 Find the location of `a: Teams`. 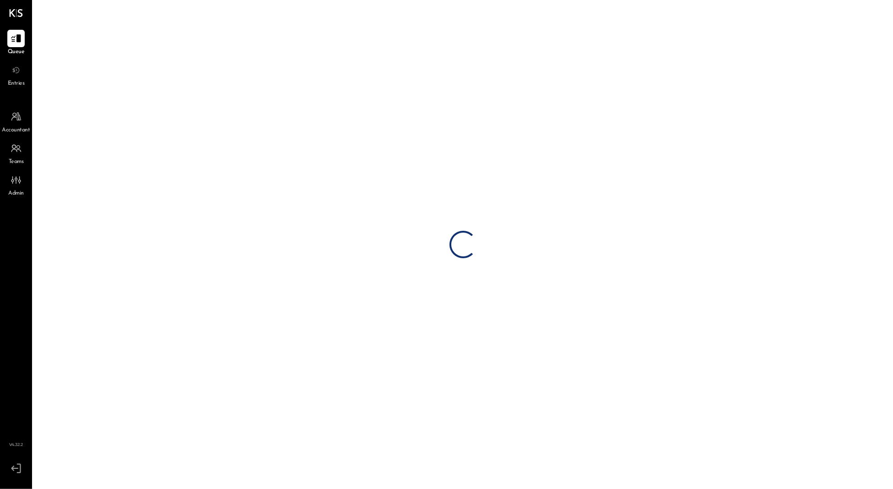

a: Teams is located at coordinates (16, 153).